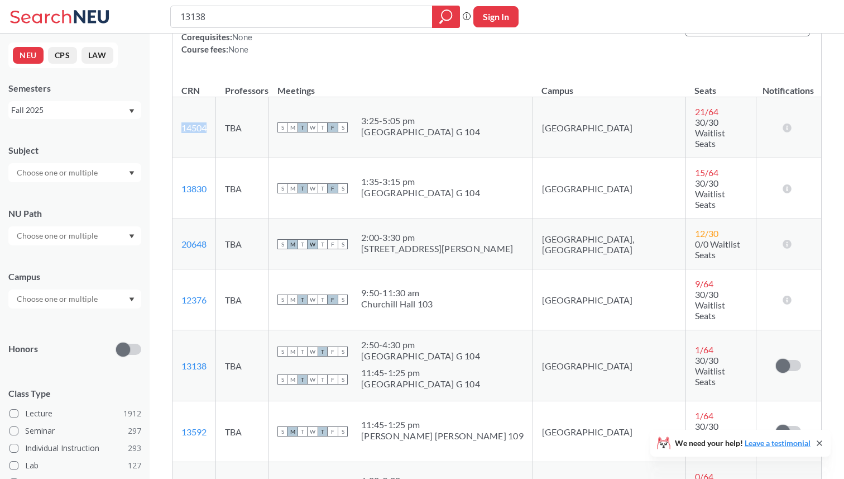 The width and height of the screenshot is (844, 479). What do you see at coordinates (420, 345) in the screenshot?
I see `div: 2:50 - 4:30 pm` at bounding box center [420, 345].